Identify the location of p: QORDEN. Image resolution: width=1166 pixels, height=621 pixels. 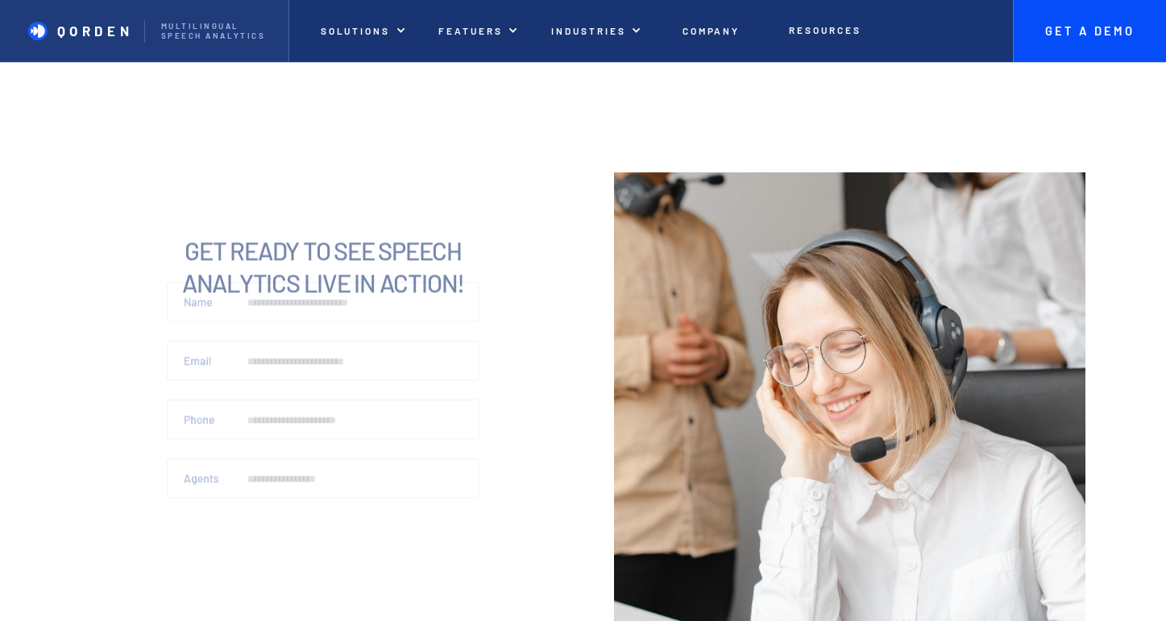
(95, 31).